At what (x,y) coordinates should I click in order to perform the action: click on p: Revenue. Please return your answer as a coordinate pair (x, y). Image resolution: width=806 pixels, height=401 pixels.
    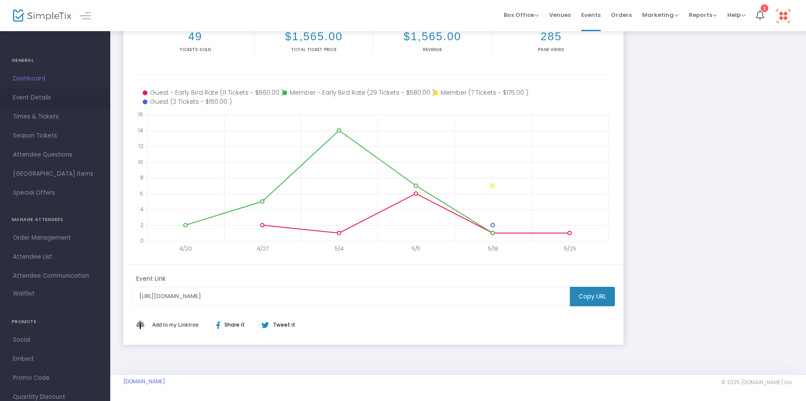
    Looking at the image, I should click on (432, 49).